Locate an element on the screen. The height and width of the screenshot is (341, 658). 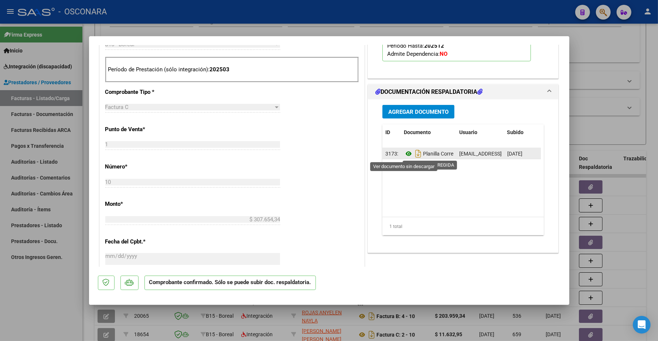
h1: DOCUMENTACIÓN RESPALDATORIA is located at coordinates (429, 92).